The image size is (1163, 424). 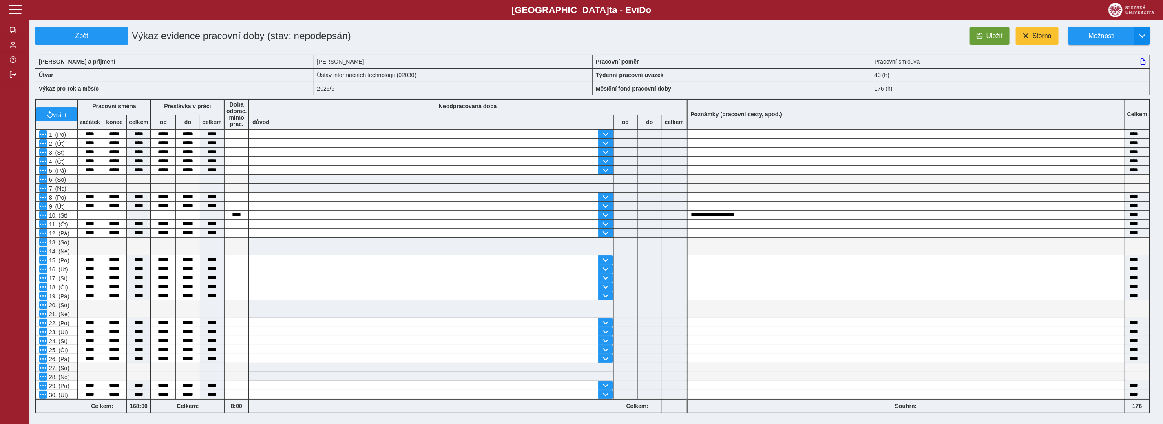 I want to click on span: 25. (Čt), so click(x=57, y=350).